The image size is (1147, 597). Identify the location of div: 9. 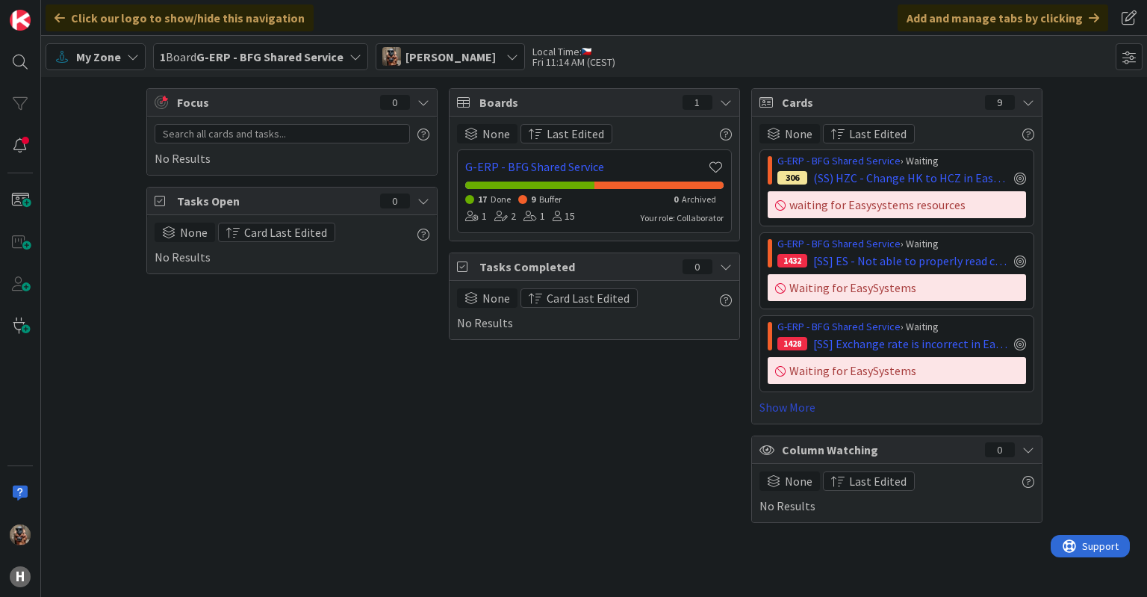
(1000, 102).